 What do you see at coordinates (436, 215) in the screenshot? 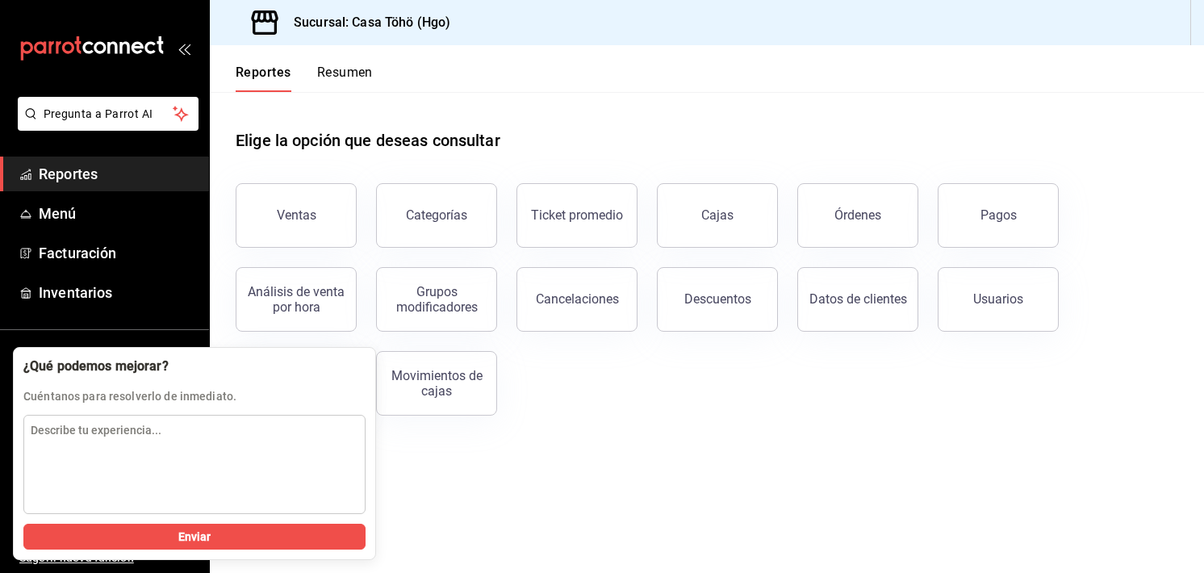
I see `button: Categorías` at bounding box center [436, 215].